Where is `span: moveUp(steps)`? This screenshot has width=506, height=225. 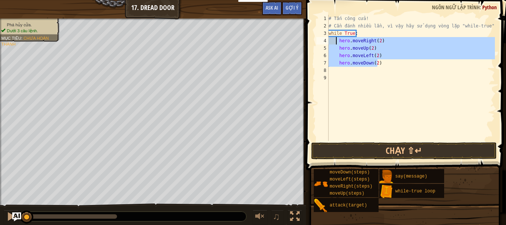
span: moveUp(steps) is located at coordinates (347, 193).